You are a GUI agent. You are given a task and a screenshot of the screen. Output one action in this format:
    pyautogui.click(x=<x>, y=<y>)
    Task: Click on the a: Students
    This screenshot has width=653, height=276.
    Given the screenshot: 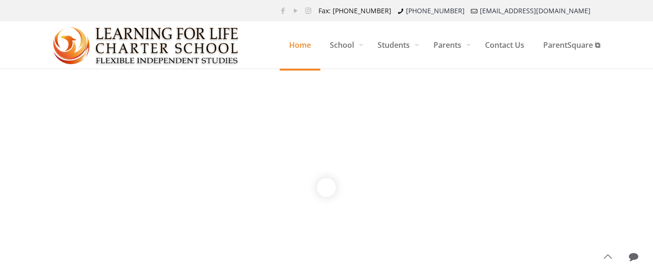 What is the action you would take?
    pyautogui.click(x=396, y=45)
    